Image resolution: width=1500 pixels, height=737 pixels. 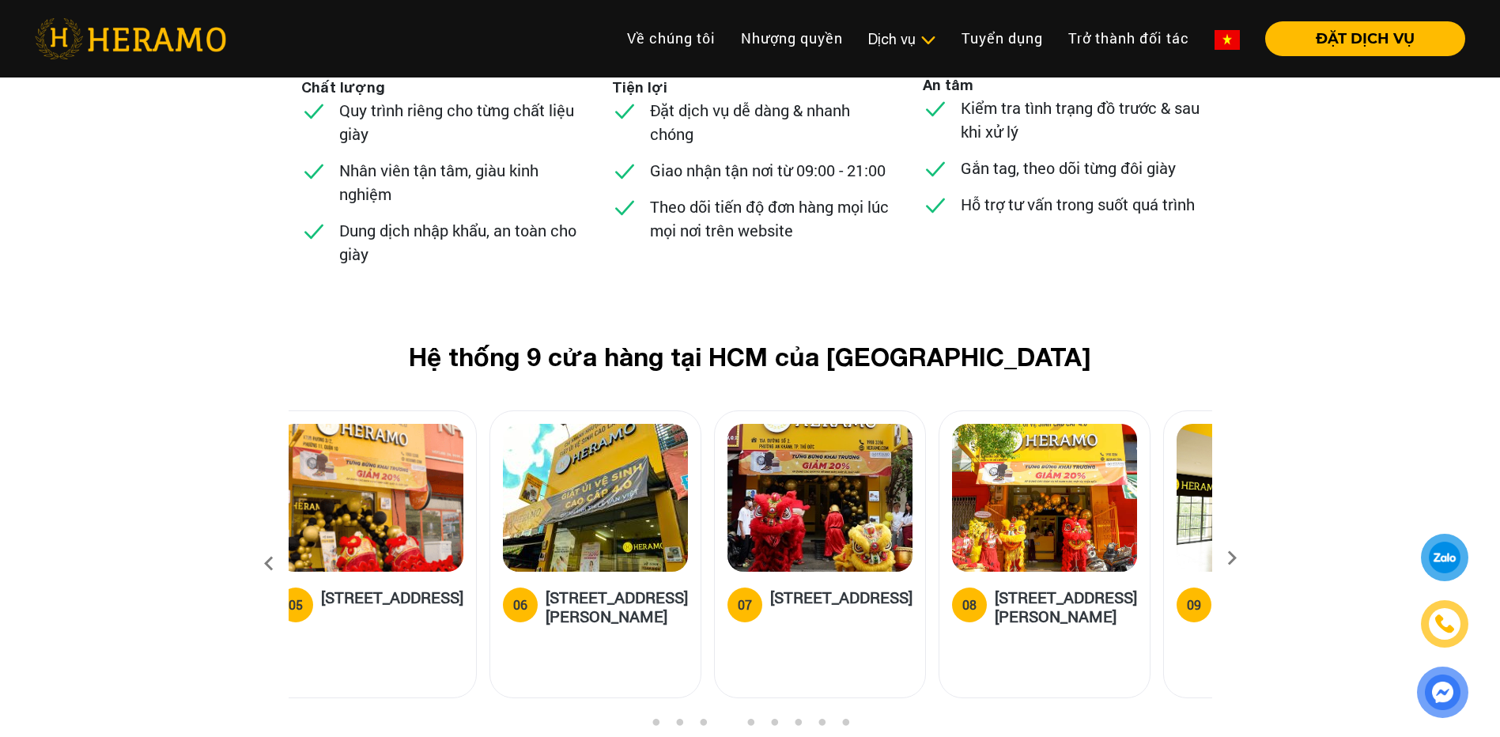 I want to click on p: Gắn tag, theo dõi từng đôi giày, so click(x=1068, y=168).